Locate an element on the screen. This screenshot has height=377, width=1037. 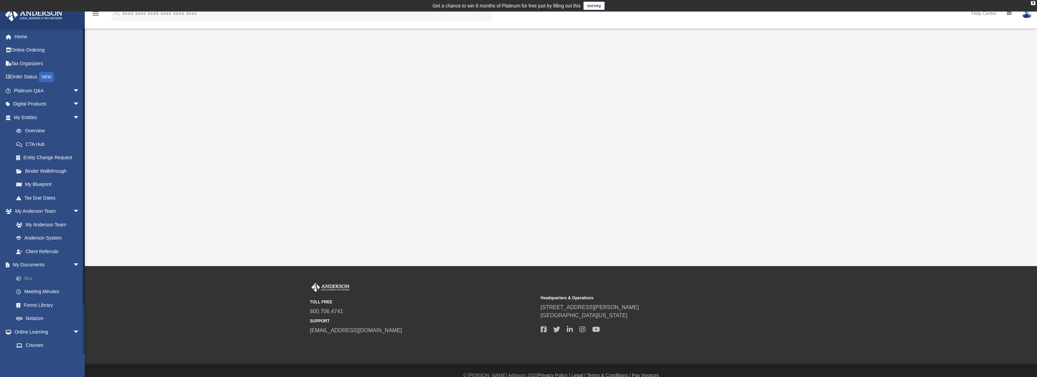
a: Box is located at coordinates (50, 278).